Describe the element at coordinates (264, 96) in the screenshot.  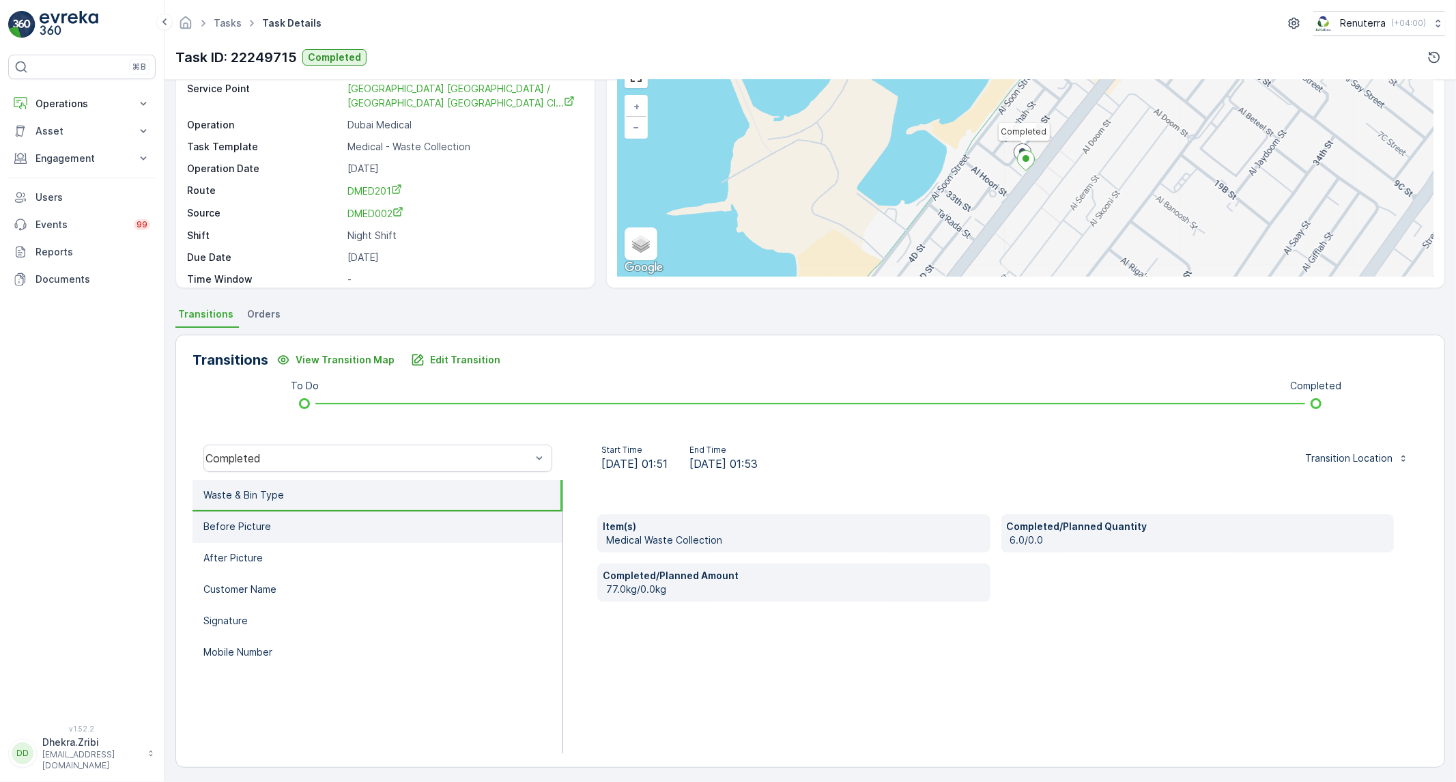
I see `p: Service Point` at that location.